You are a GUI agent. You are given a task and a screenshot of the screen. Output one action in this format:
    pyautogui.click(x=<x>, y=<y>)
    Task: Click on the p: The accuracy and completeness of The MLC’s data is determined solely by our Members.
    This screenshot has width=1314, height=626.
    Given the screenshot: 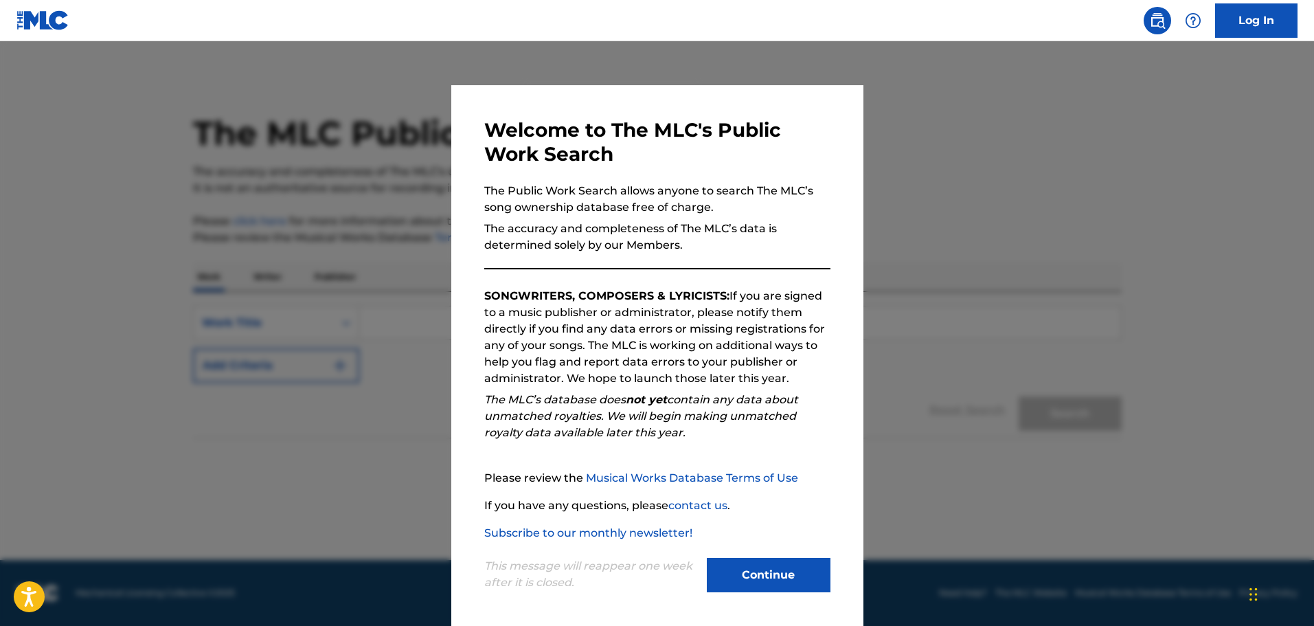 What is the action you would take?
    pyautogui.click(x=657, y=237)
    